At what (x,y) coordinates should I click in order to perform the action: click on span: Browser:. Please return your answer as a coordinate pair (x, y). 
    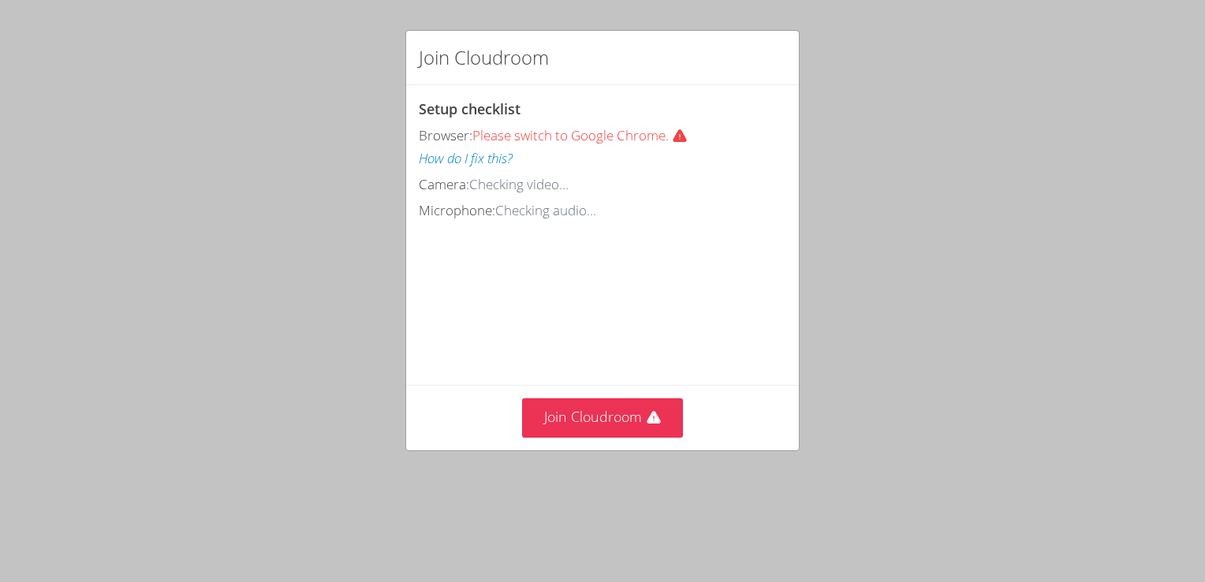
    Looking at the image, I should click on (446, 135).